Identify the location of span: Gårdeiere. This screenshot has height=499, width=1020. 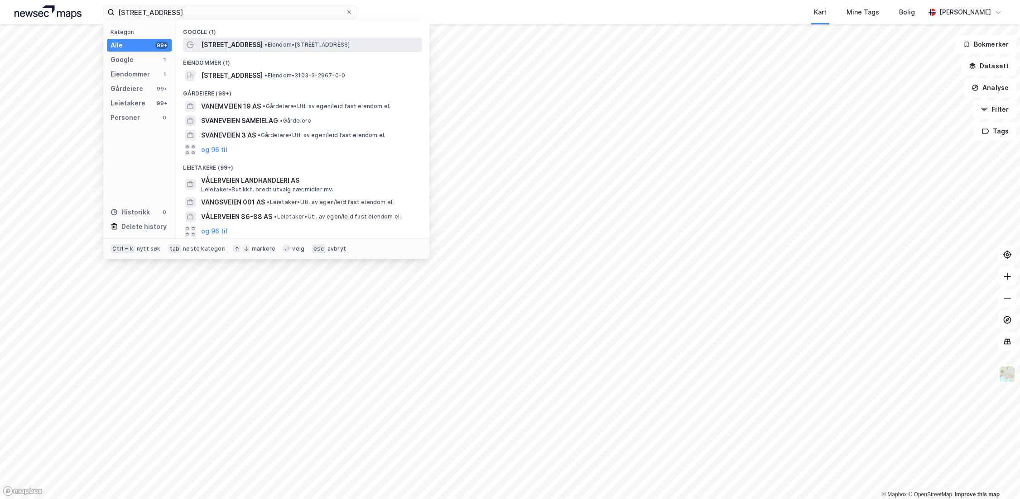
(295, 121).